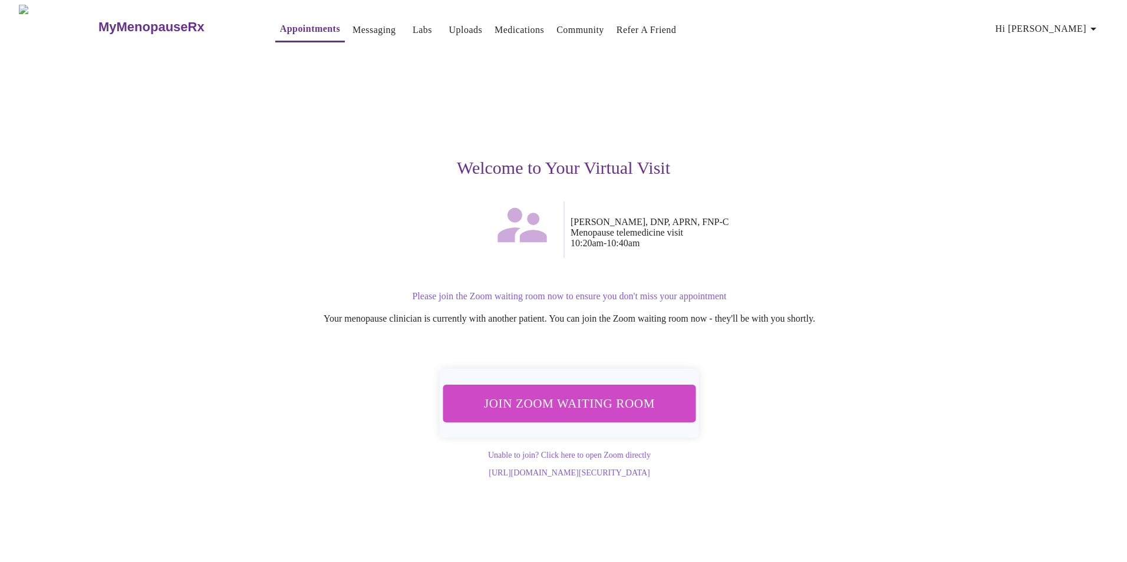 This screenshot has height=562, width=1127. I want to click on a: Medications, so click(519, 30).